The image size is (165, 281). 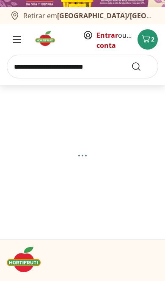 What do you see at coordinates (148, 39) in the screenshot?
I see `button: Carrinho` at bounding box center [148, 39].